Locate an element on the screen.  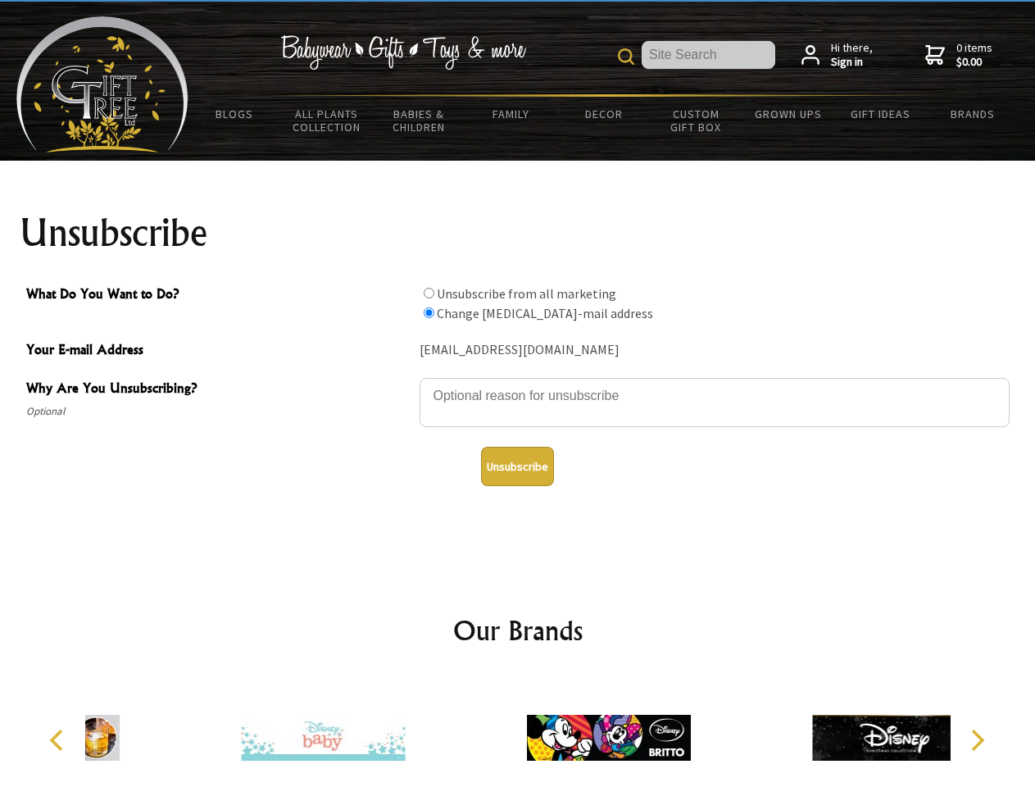
a: Family is located at coordinates (511, 114).